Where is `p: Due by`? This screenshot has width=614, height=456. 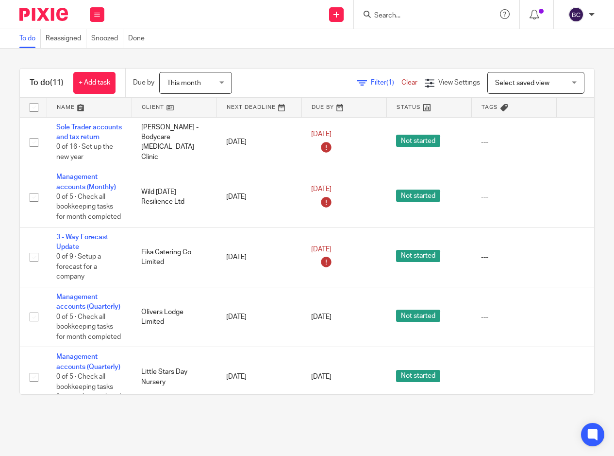
p: Due by is located at coordinates (144, 83).